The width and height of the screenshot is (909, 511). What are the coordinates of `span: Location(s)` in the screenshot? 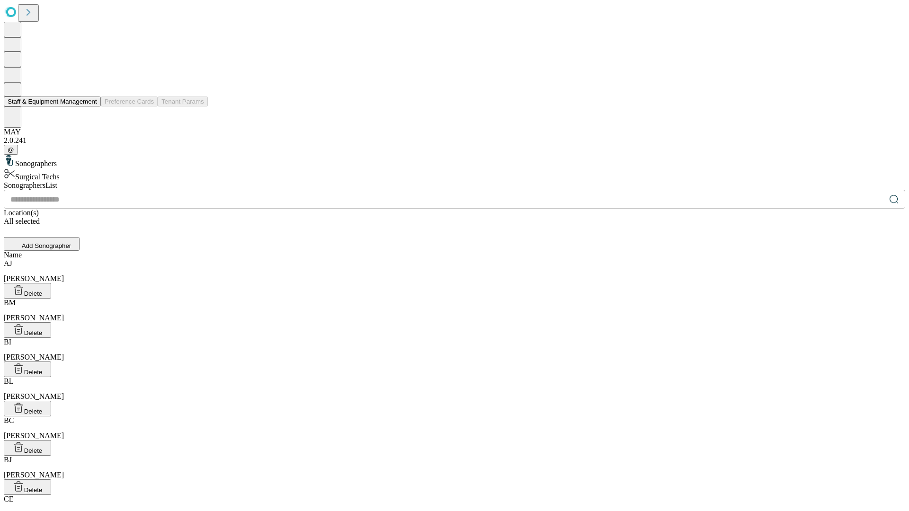 It's located at (21, 213).